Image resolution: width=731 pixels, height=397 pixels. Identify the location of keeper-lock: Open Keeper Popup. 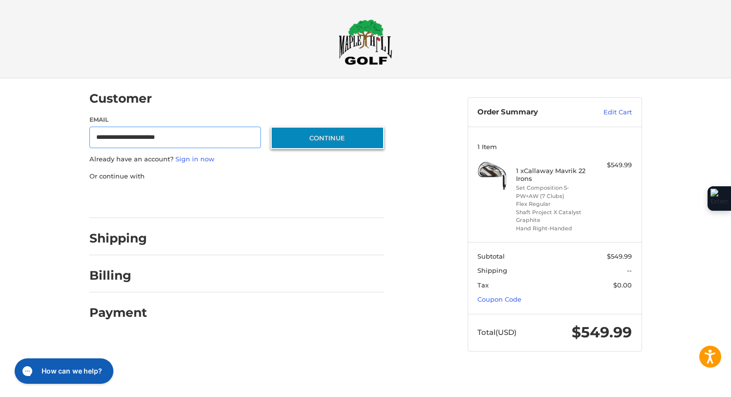
(249, 137).